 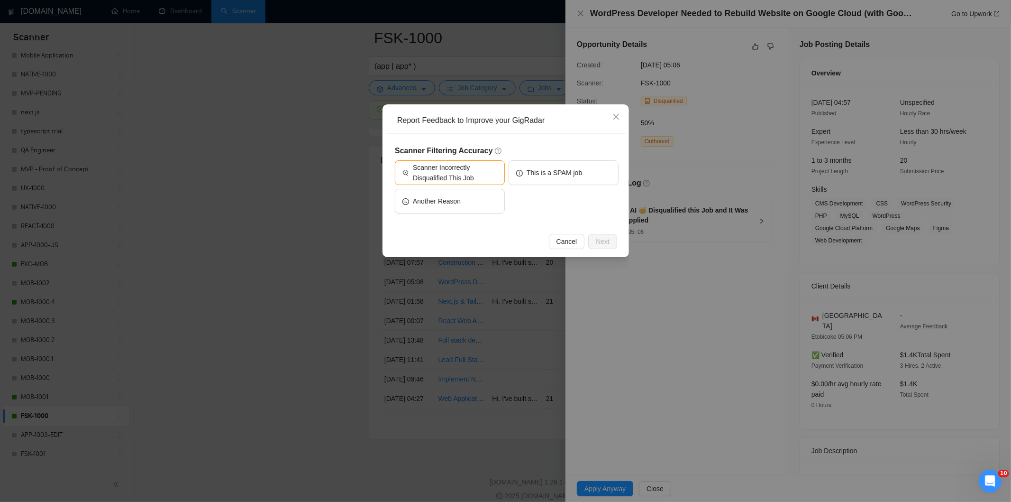 I want to click on button: Close, so click(x=616, y=117).